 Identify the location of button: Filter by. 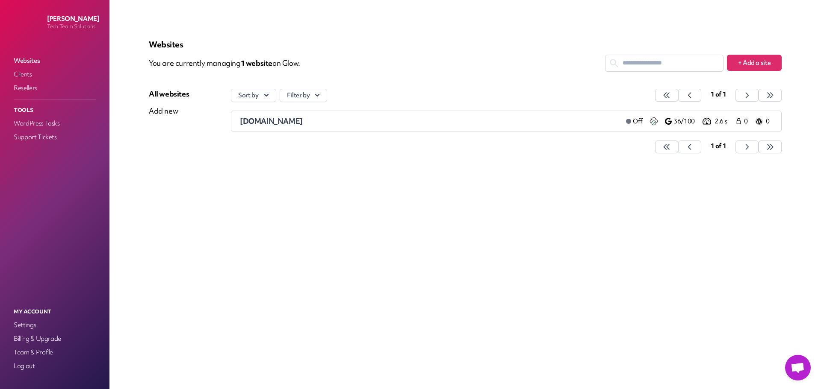
(304, 95).